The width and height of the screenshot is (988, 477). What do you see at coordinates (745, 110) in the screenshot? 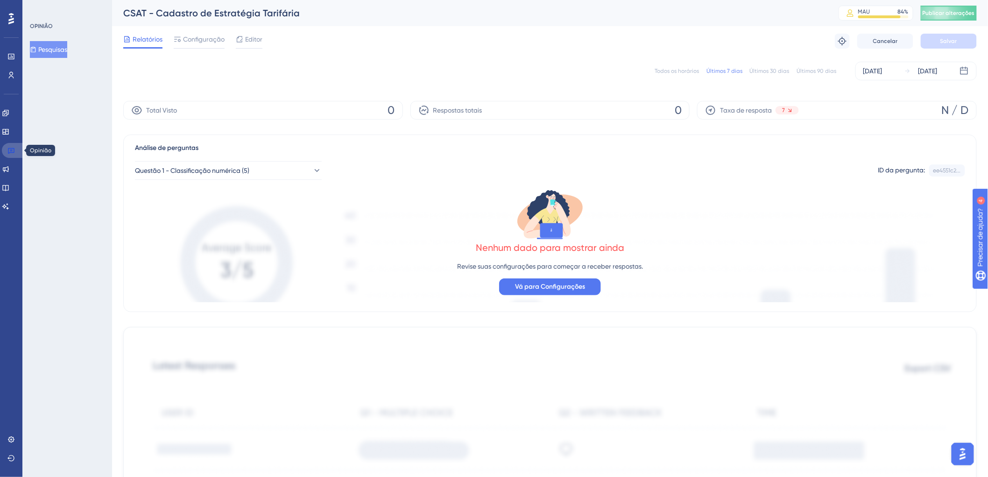
I see `font: Taxa de resposta` at bounding box center [745, 110].